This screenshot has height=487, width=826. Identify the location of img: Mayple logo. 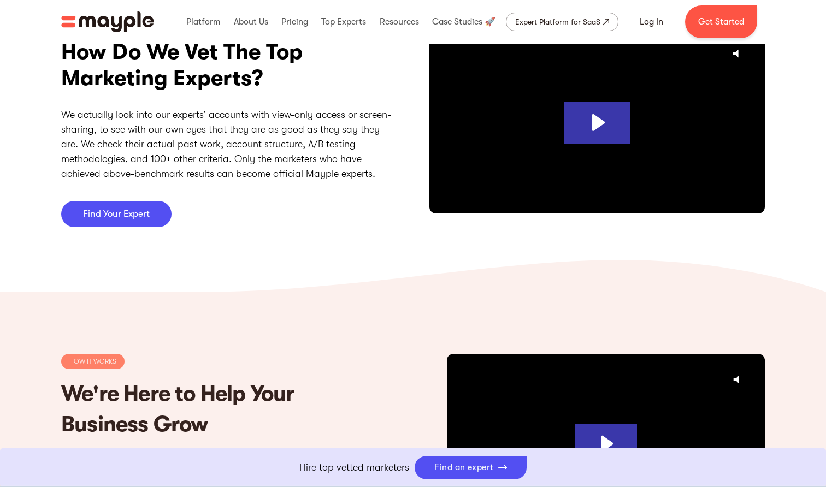
(108, 22).